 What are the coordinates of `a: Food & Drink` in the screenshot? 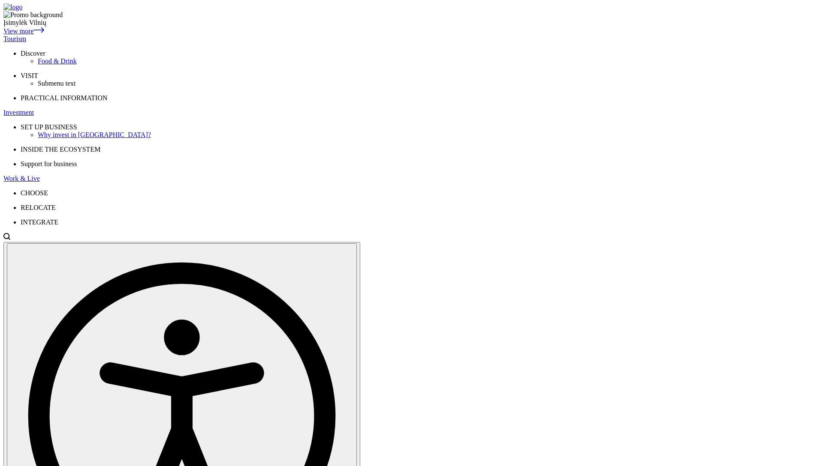 It's located at (425, 61).